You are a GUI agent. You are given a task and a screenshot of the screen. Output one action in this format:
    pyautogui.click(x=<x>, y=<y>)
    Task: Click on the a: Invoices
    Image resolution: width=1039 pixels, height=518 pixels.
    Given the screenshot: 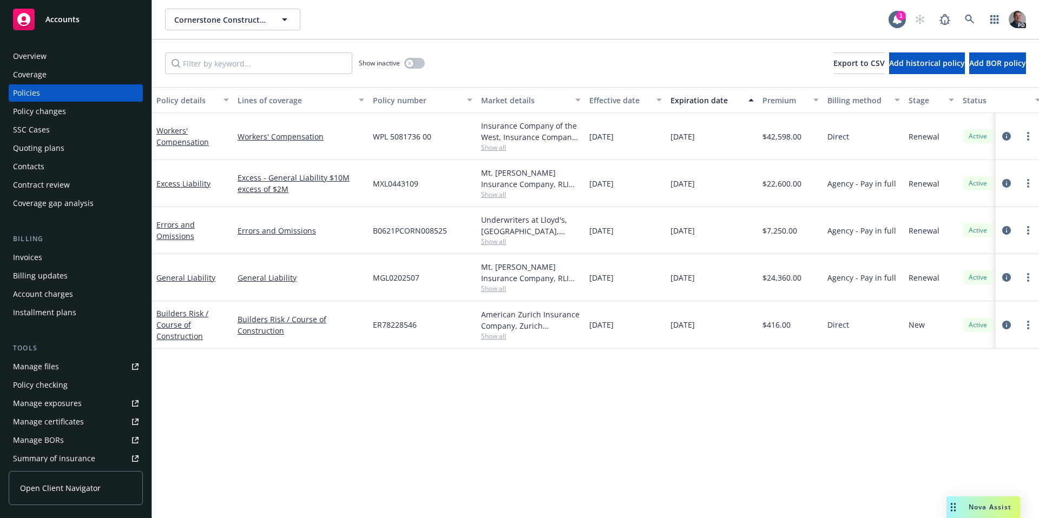 What is the action you would take?
    pyautogui.click(x=76, y=257)
    